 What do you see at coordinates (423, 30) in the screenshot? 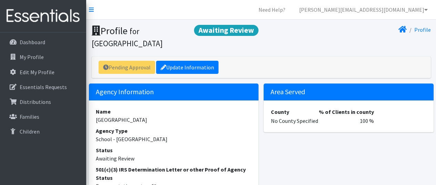
I see `a: Profile` at bounding box center [423, 30].